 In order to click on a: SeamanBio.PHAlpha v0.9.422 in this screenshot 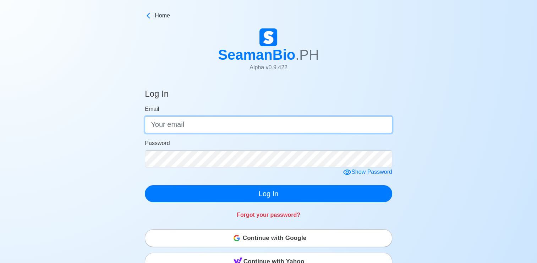, I will do `click(268, 53)`.